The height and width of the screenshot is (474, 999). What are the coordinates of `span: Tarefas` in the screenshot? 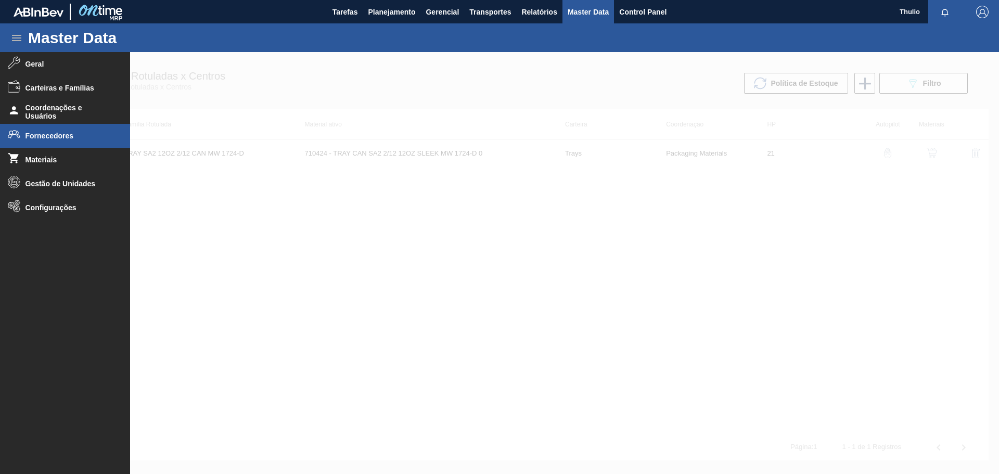 It's located at (345, 12).